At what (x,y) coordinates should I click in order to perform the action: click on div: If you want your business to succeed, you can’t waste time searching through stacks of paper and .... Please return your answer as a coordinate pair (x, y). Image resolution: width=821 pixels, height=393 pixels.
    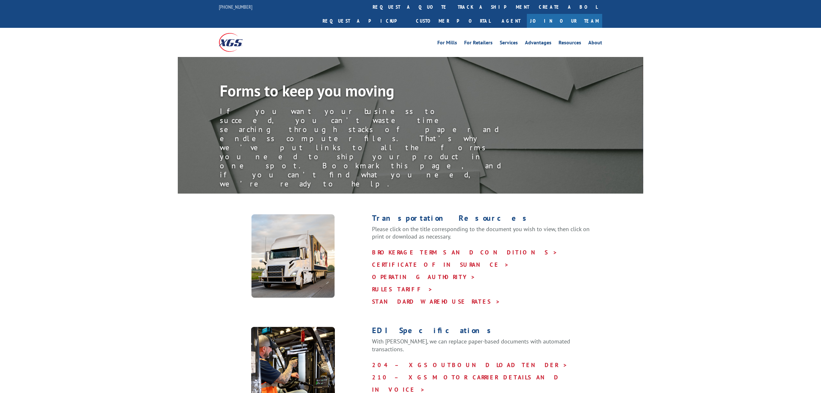
    Looking at the image, I should click on (365, 147).